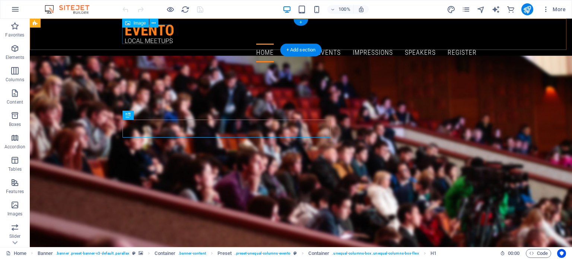  Describe the element at coordinates (15, 191) in the screenshot. I see `p: Features` at that location.